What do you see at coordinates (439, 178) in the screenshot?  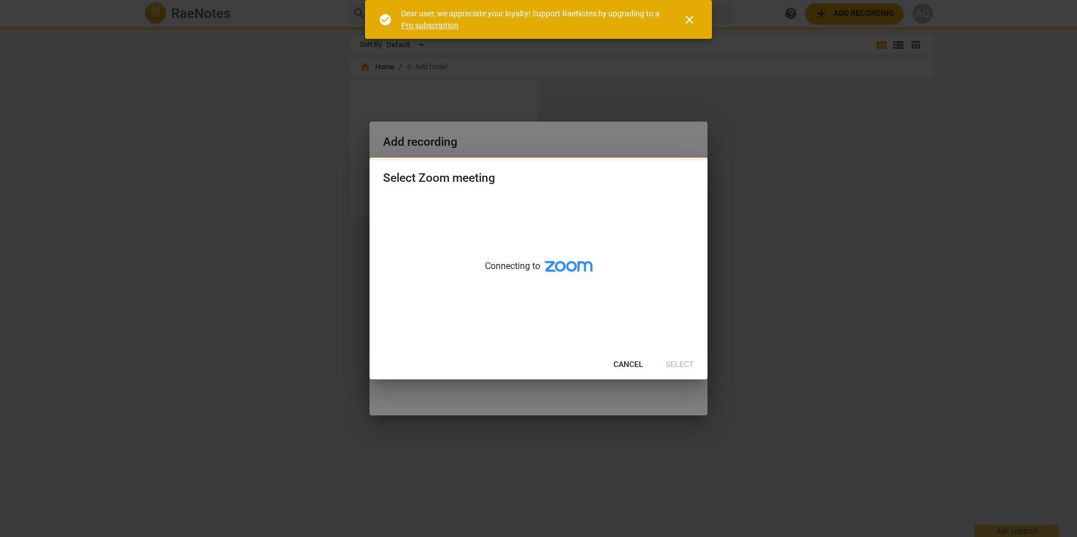 I see `div: Select Zoom meeting` at bounding box center [439, 178].